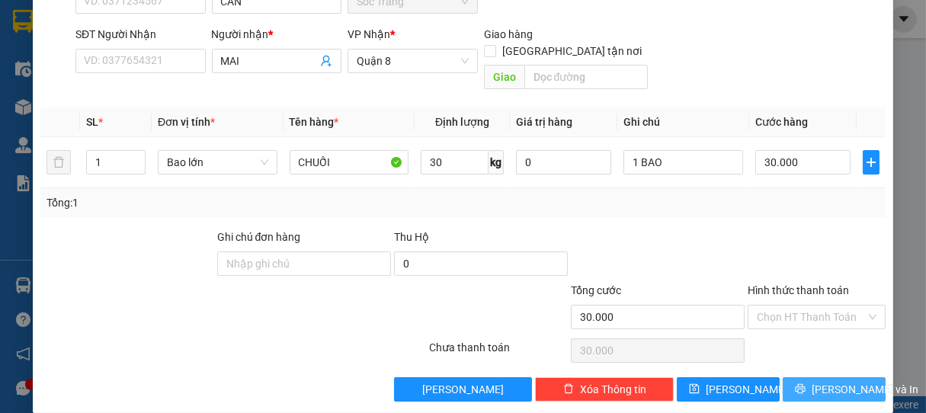 Image resolution: width=926 pixels, height=413 pixels. I want to click on input: VD: Bàn, Ghế, so click(349, 162).